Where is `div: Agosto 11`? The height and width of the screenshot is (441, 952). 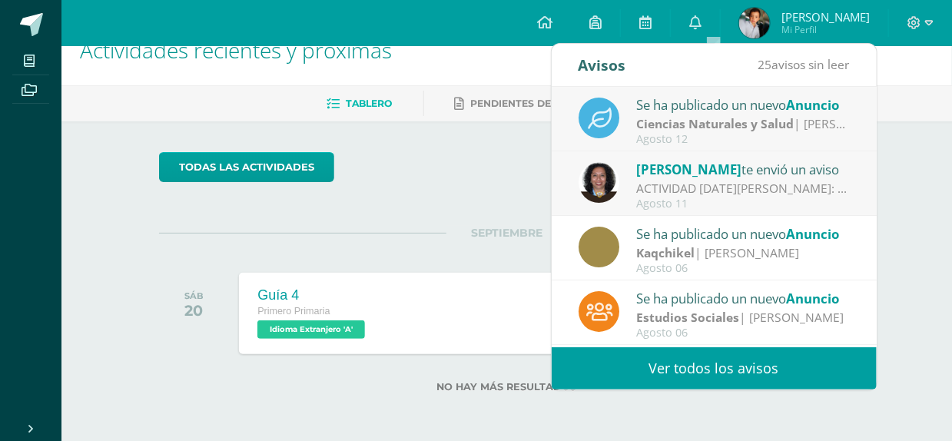
div: Agosto 11 is located at coordinates (743, 204).